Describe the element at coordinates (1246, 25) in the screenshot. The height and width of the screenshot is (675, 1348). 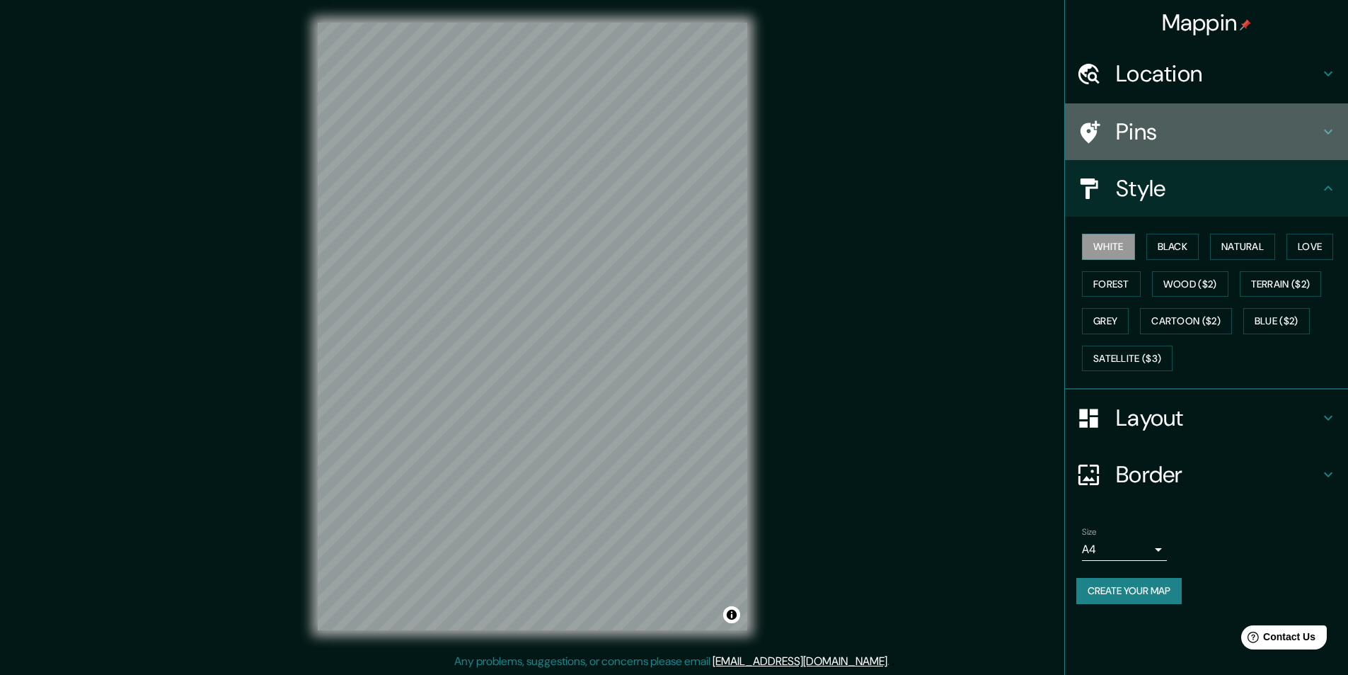
I see `img: pin-icon.png` at that location.